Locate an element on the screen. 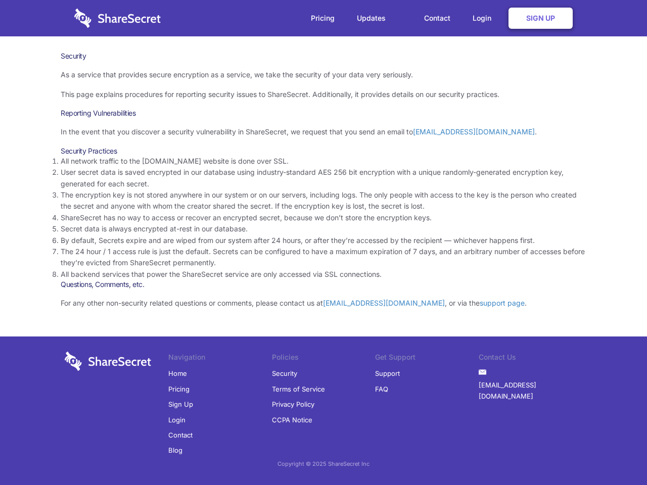 This screenshot has height=485, width=647. h3: Reporting Vulnerabilities is located at coordinates (323, 113).